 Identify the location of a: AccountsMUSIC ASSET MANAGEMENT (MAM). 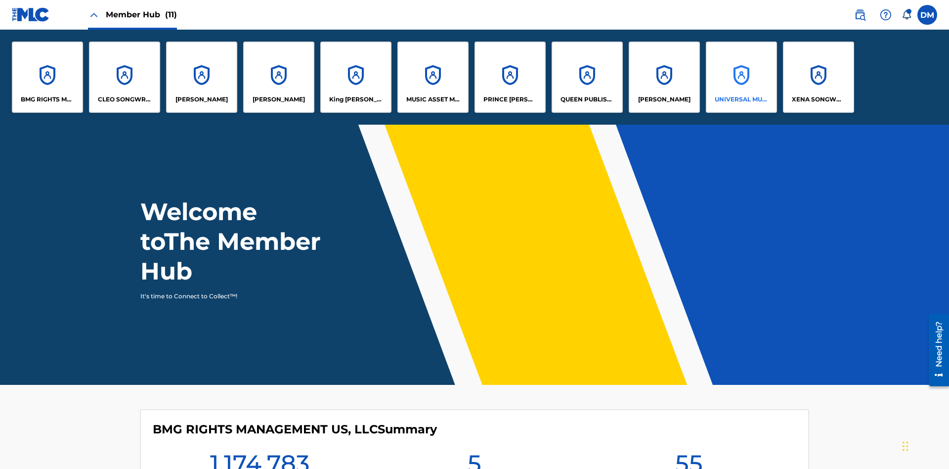
(433, 77).